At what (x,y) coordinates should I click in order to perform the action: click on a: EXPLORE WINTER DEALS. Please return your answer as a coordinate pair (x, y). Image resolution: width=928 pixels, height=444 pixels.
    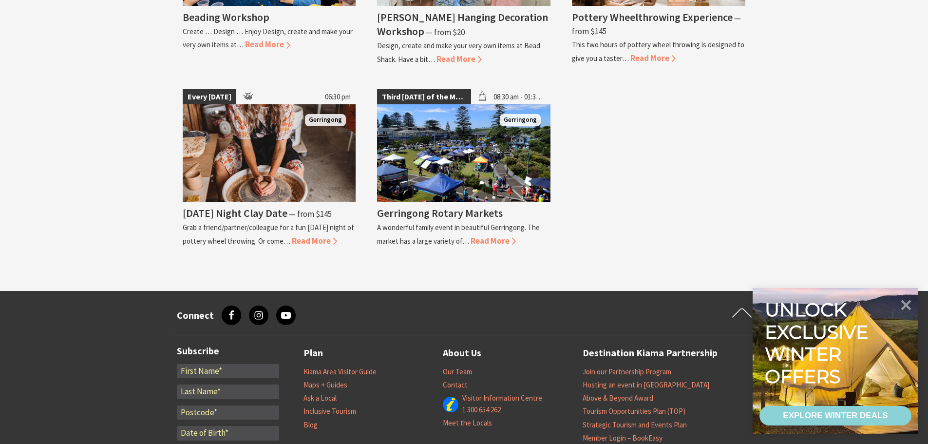
    Looking at the image, I should click on (836, 416).